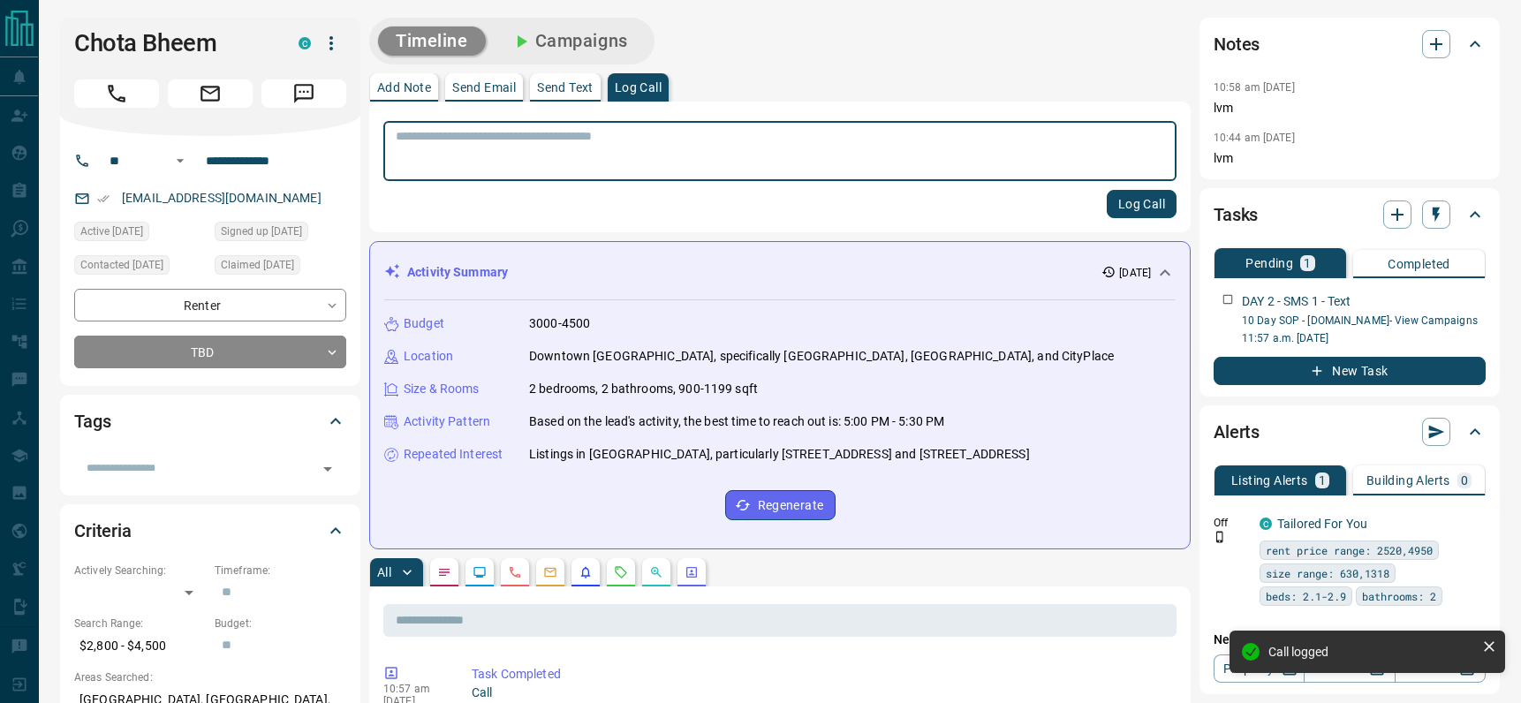 The width and height of the screenshot is (1521, 703). Describe the element at coordinates (1399, 596) in the screenshot. I see `span: bathrooms: 2` at that location.